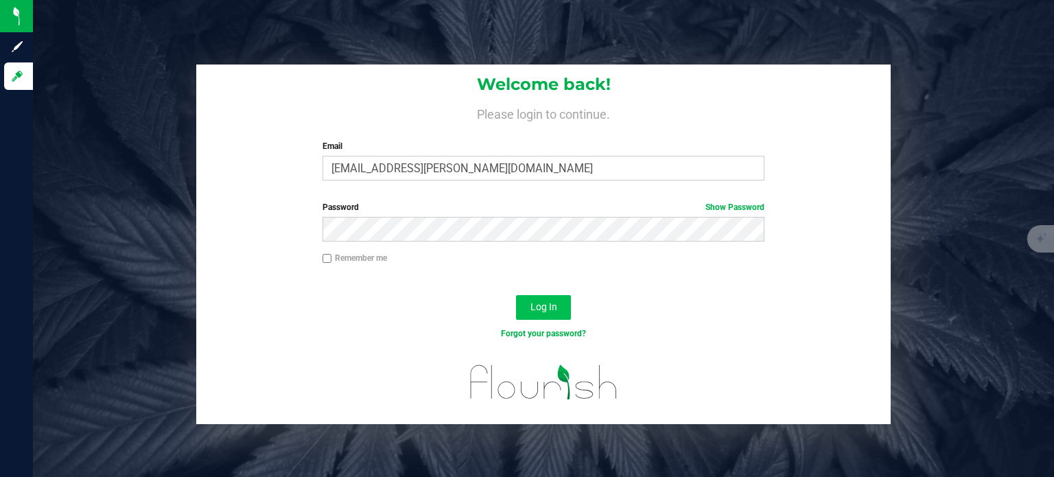  Describe the element at coordinates (543, 146) in the screenshot. I see `label: Email` at that location.